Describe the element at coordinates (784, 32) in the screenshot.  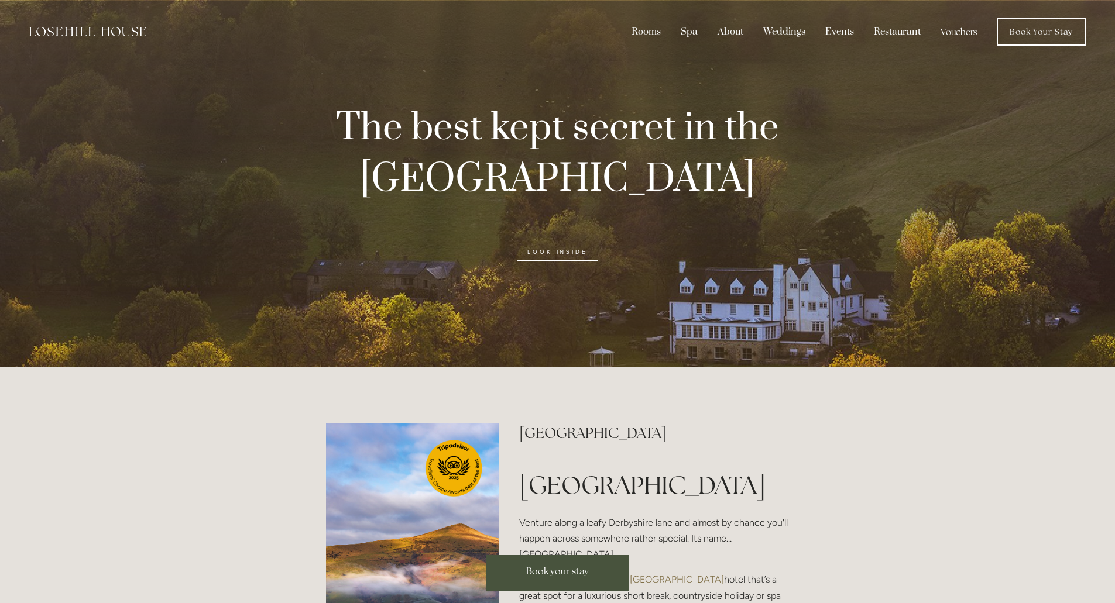
I see `div: Weddings` at that location.